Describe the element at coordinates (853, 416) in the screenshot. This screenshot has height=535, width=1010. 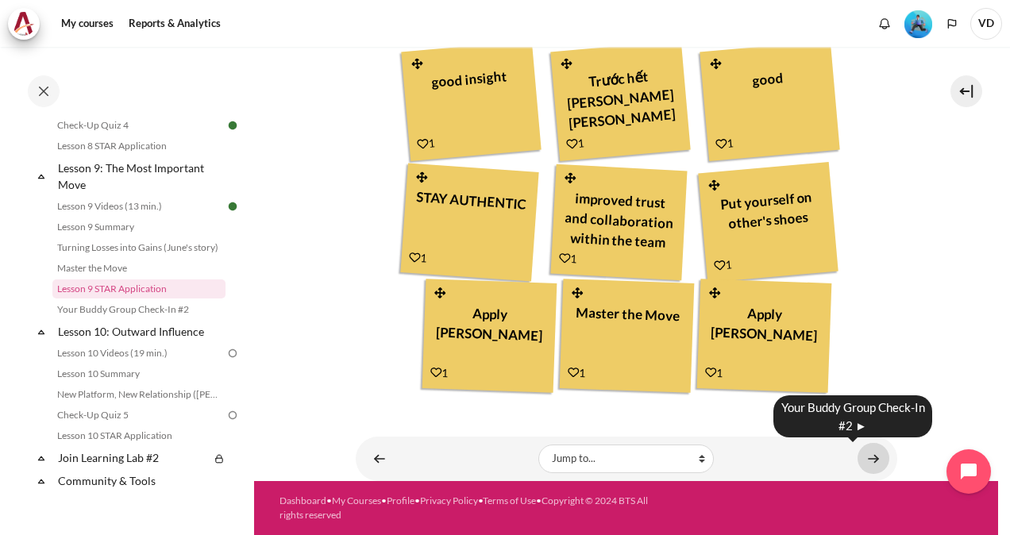
I see `div: Your Buddy Group Check-In #2 ►` at that location.